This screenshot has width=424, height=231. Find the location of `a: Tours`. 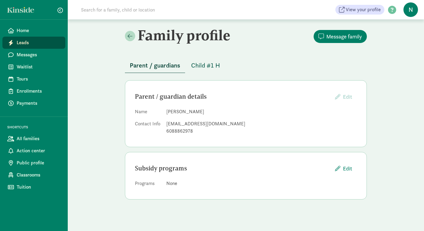

a: Tours is located at coordinates (34, 79).